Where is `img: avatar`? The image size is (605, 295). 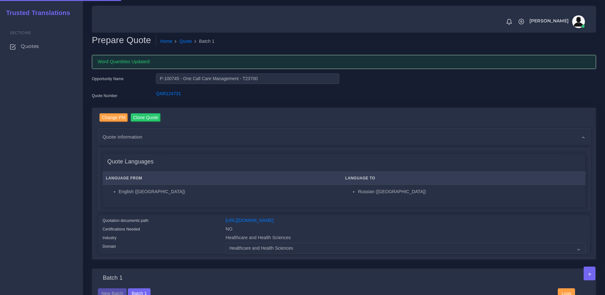 img: avatar is located at coordinates (579, 22).